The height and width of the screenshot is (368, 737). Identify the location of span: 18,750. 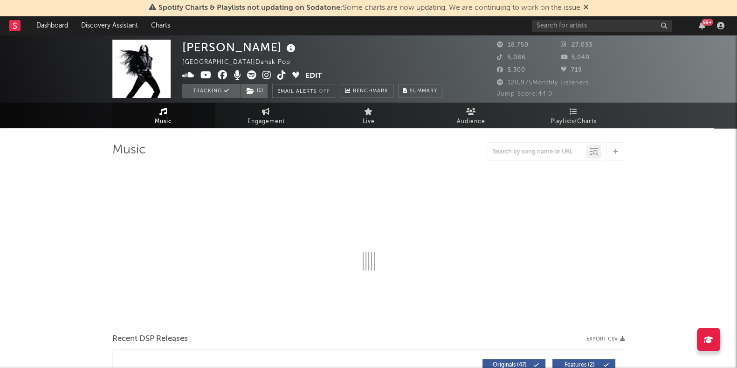
(513, 45).